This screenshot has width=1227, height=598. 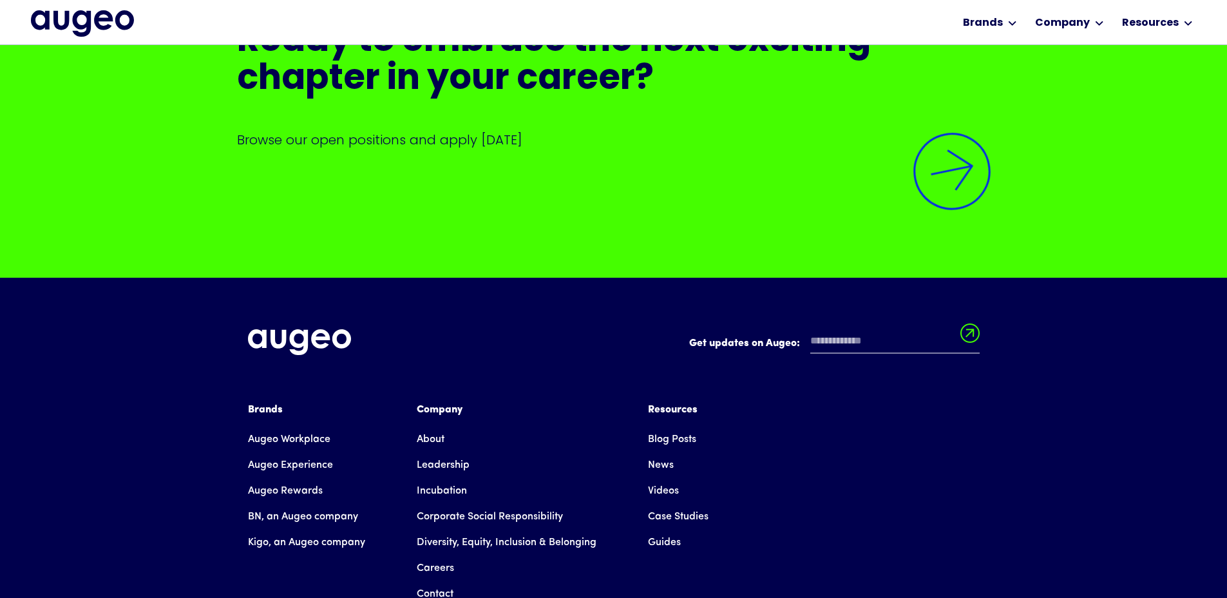 What do you see at coordinates (489, 516) in the screenshot?
I see `a: Corporate Social Responsibility` at bounding box center [489, 516].